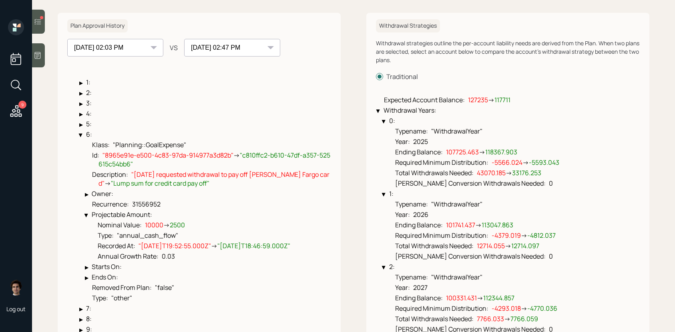  I want to click on span: 0.03, so click(168, 256).